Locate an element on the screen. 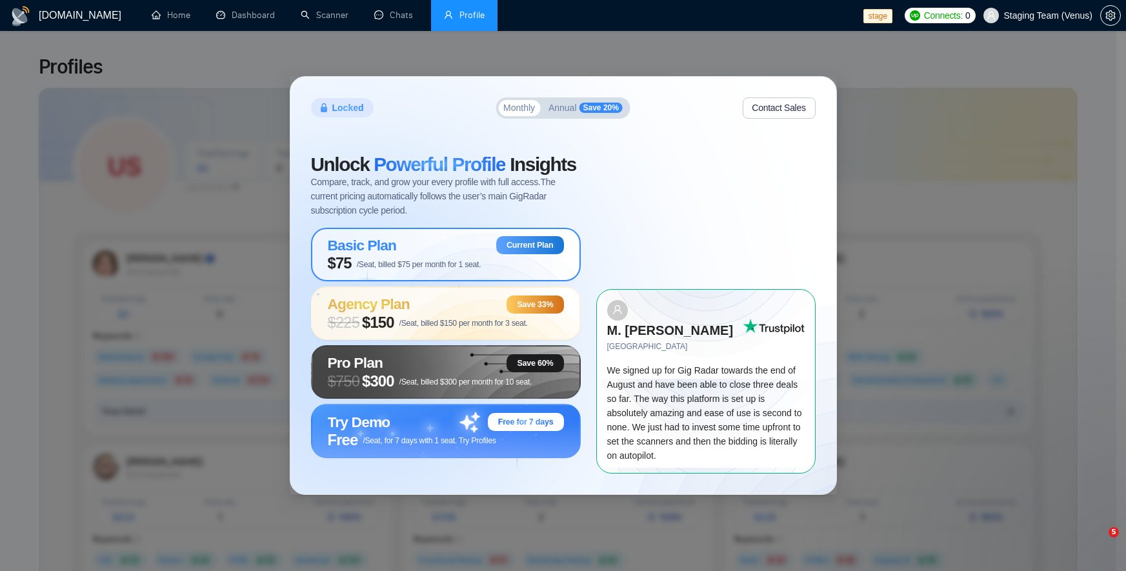  span: Current Plan is located at coordinates (530, 245).